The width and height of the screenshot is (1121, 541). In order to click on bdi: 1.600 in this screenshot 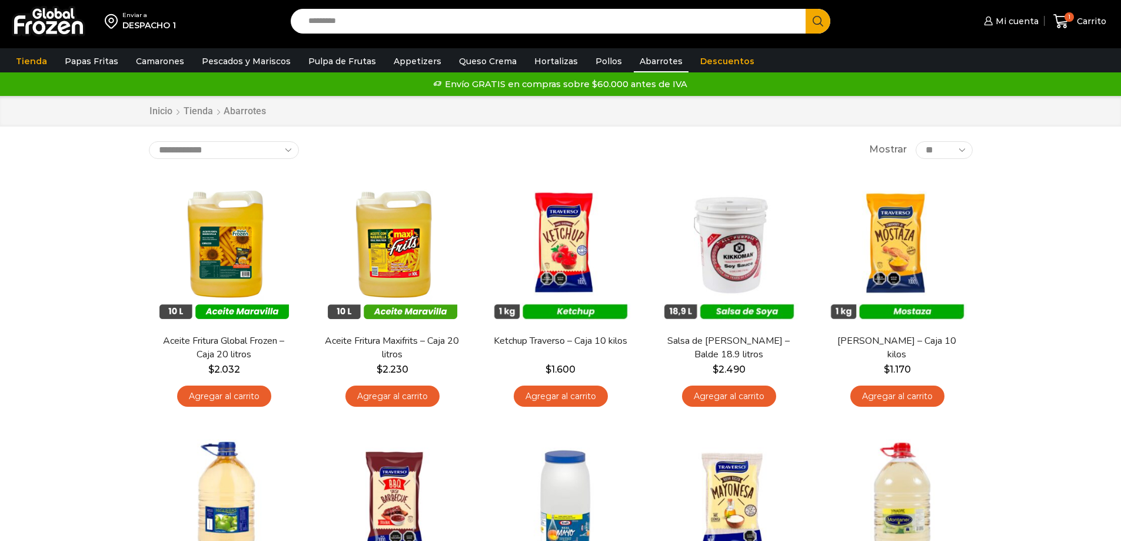, I will do `click(560, 369)`.